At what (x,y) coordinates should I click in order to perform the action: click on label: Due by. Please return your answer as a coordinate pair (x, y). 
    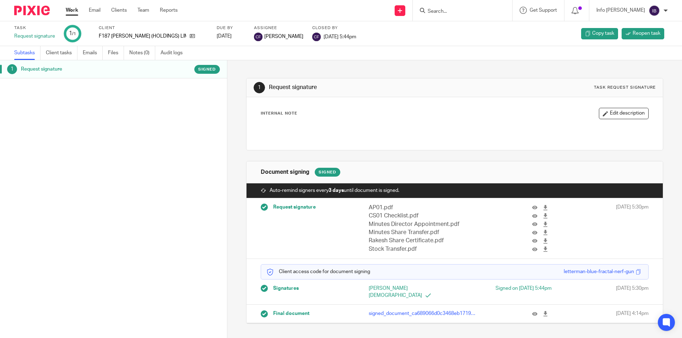
    Looking at the image, I should click on (231, 28).